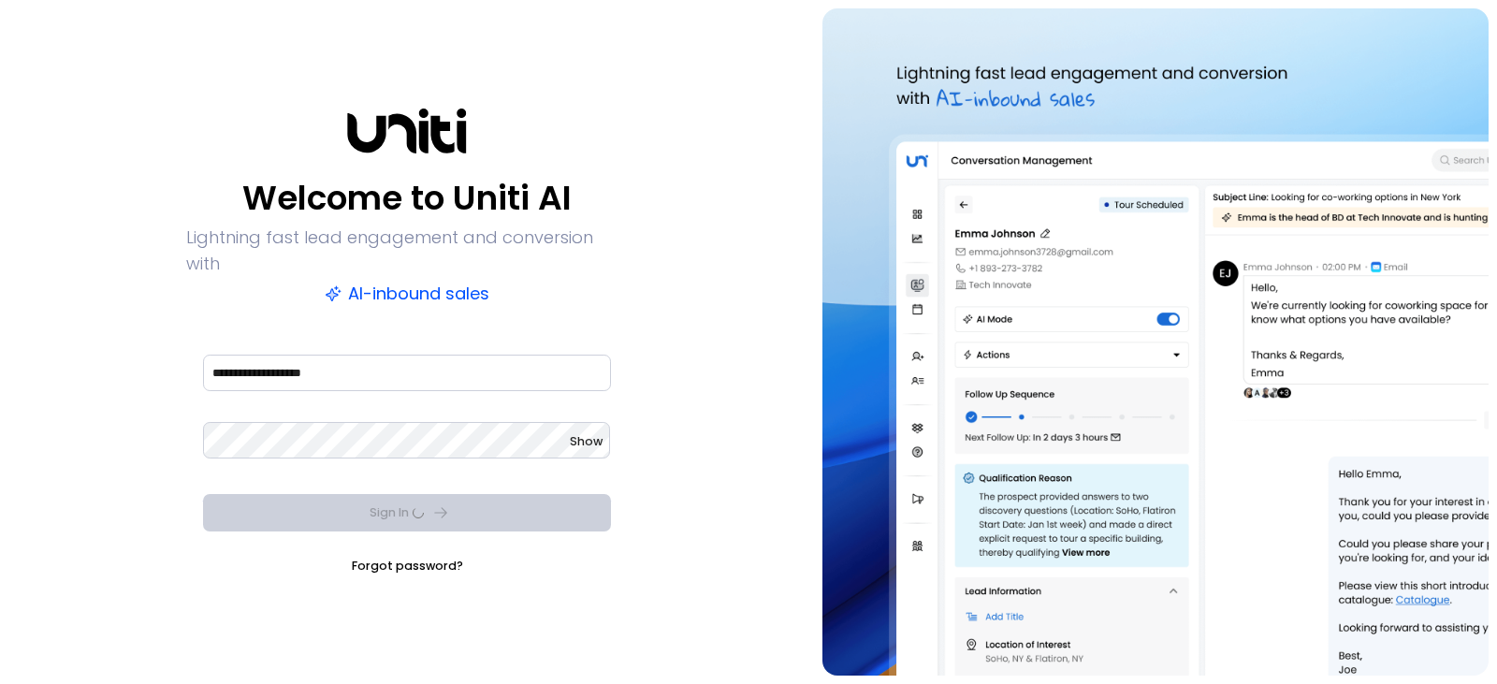 The height and width of the screenshot is (684, 1497). I want to click on img: auth-hero.png, so click(1155, 341).